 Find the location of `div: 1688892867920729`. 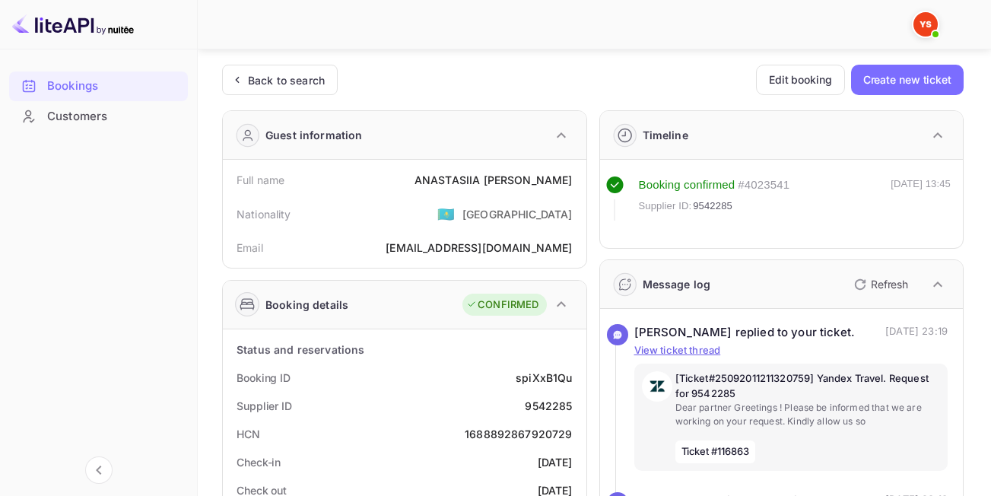

div: 1688892867920729 is located at coordinates (518, 434).